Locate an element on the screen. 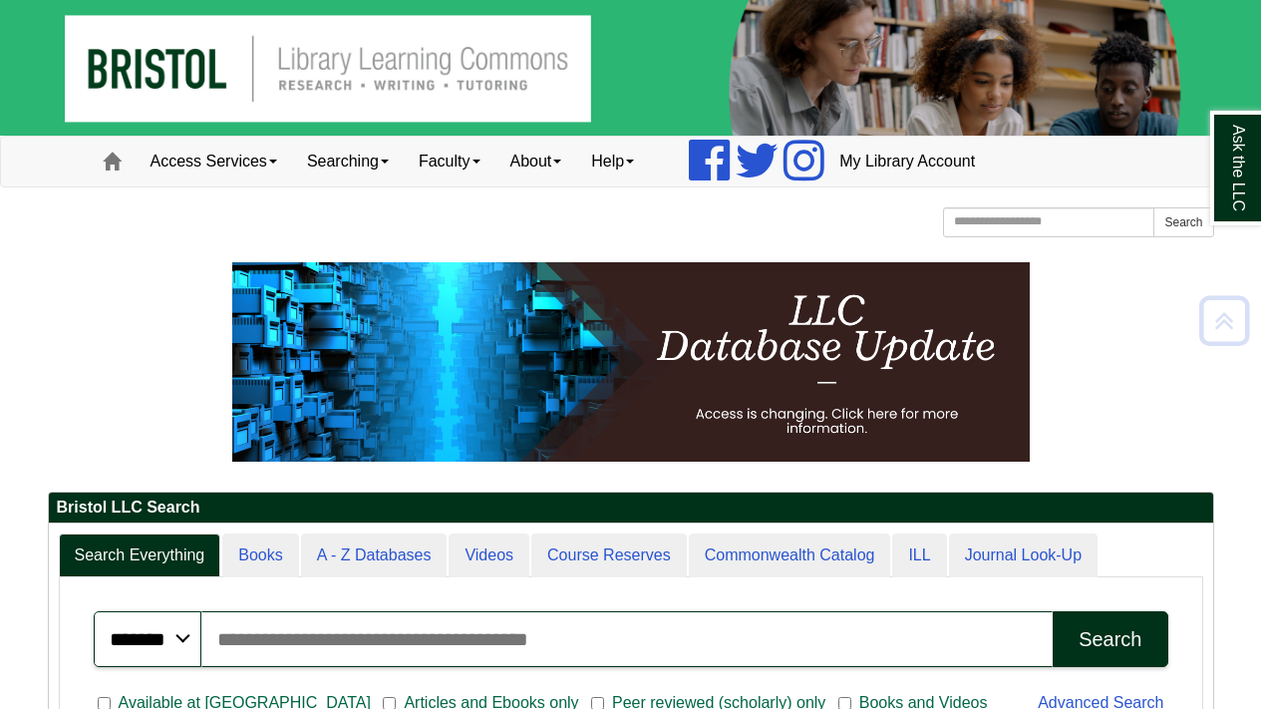  a: Course Reserves is located at coordinates (609, 555).